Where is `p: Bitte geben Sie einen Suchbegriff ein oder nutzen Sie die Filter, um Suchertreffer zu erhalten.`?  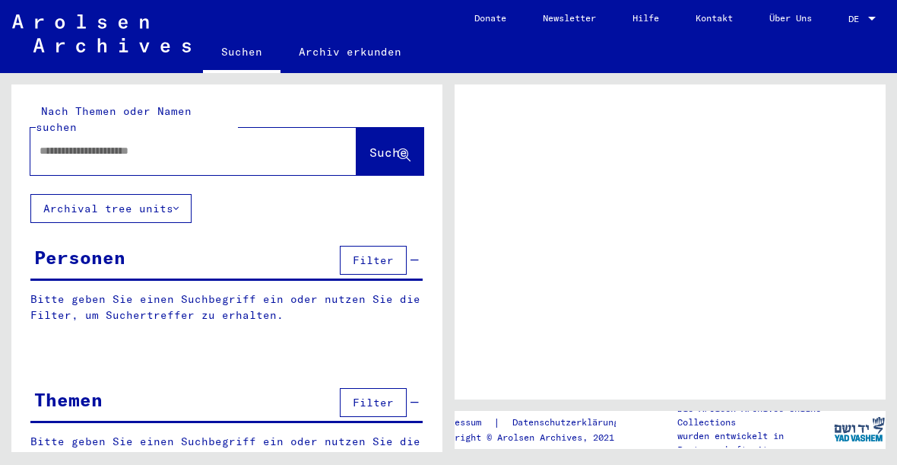
p: Bitte geben Sie einen Suchbegriff ein oder nutzen Sie die Filter, um Suchertreffer zu erhalten. is located at coordinates (227, 307).